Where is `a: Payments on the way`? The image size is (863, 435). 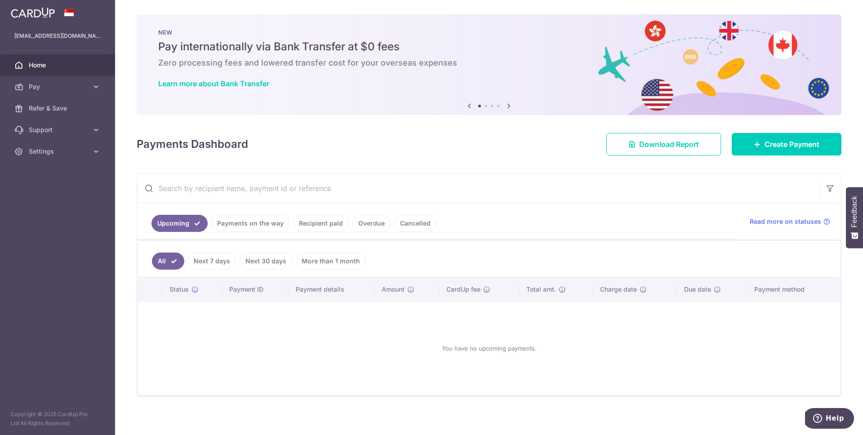 a: Payments on the way is located at coordinates (250, 223).